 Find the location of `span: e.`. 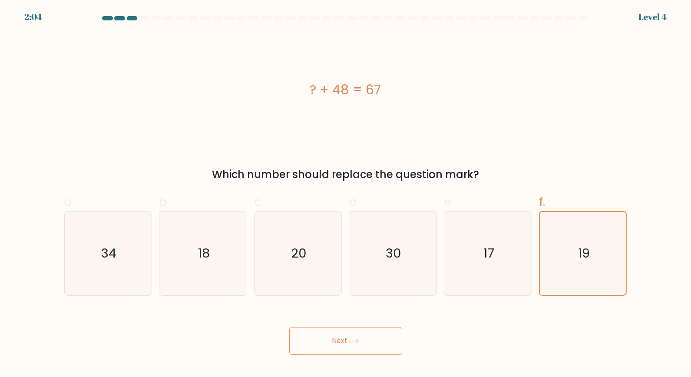

span: e. is located at coordinates (449, 202).